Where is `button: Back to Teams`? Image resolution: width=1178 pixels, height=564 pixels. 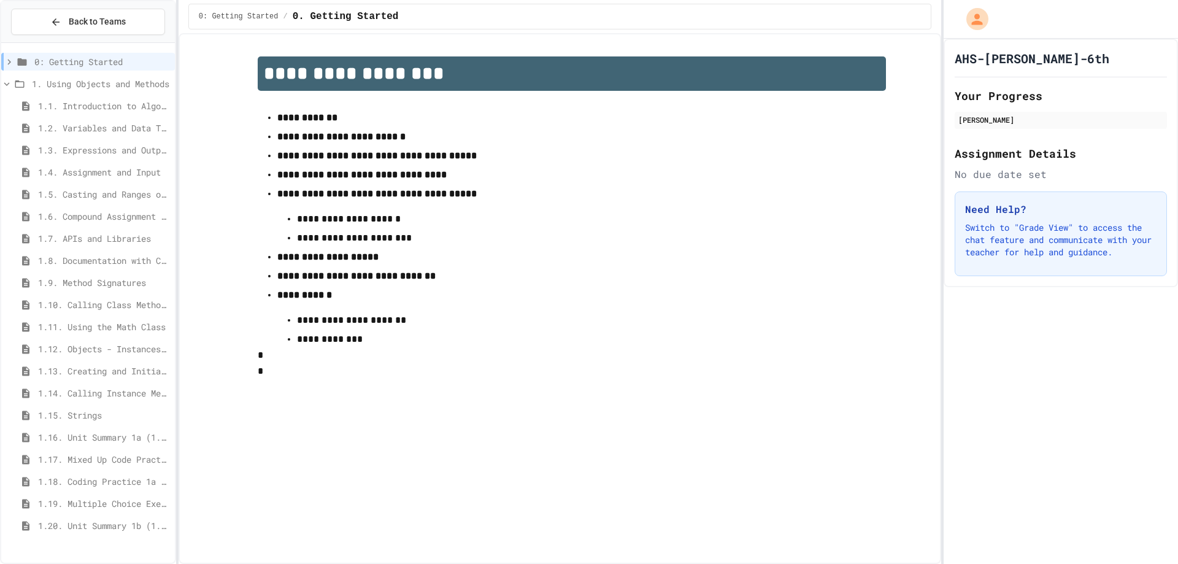 button: Back to Teams is located at coordinates (88, 21).